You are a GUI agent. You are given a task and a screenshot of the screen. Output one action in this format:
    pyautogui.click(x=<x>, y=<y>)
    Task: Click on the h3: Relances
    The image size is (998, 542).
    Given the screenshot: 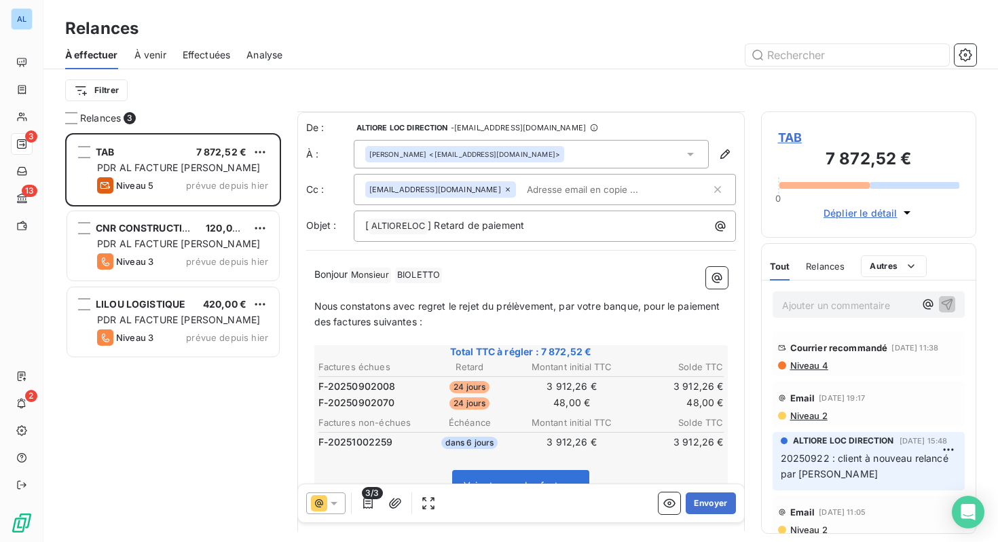 What is the action you would take?
    pyautogui.click(x=102, y=29)
    